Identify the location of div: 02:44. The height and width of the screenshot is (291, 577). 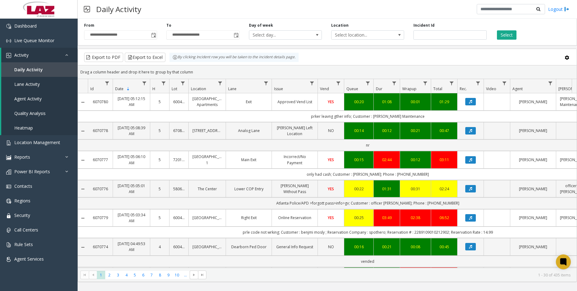
(387, 160).